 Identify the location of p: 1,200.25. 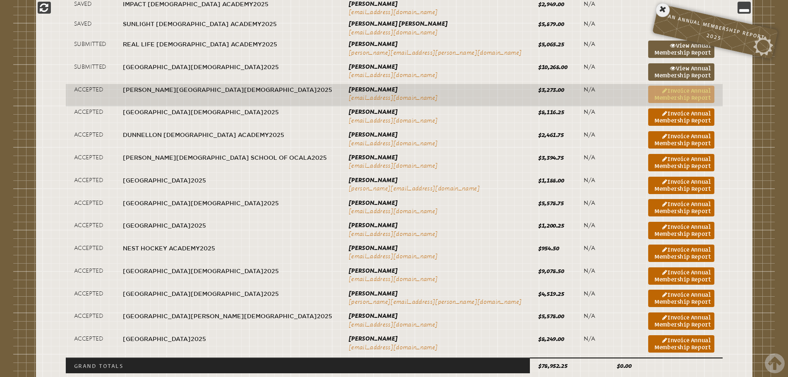
(553, 225).